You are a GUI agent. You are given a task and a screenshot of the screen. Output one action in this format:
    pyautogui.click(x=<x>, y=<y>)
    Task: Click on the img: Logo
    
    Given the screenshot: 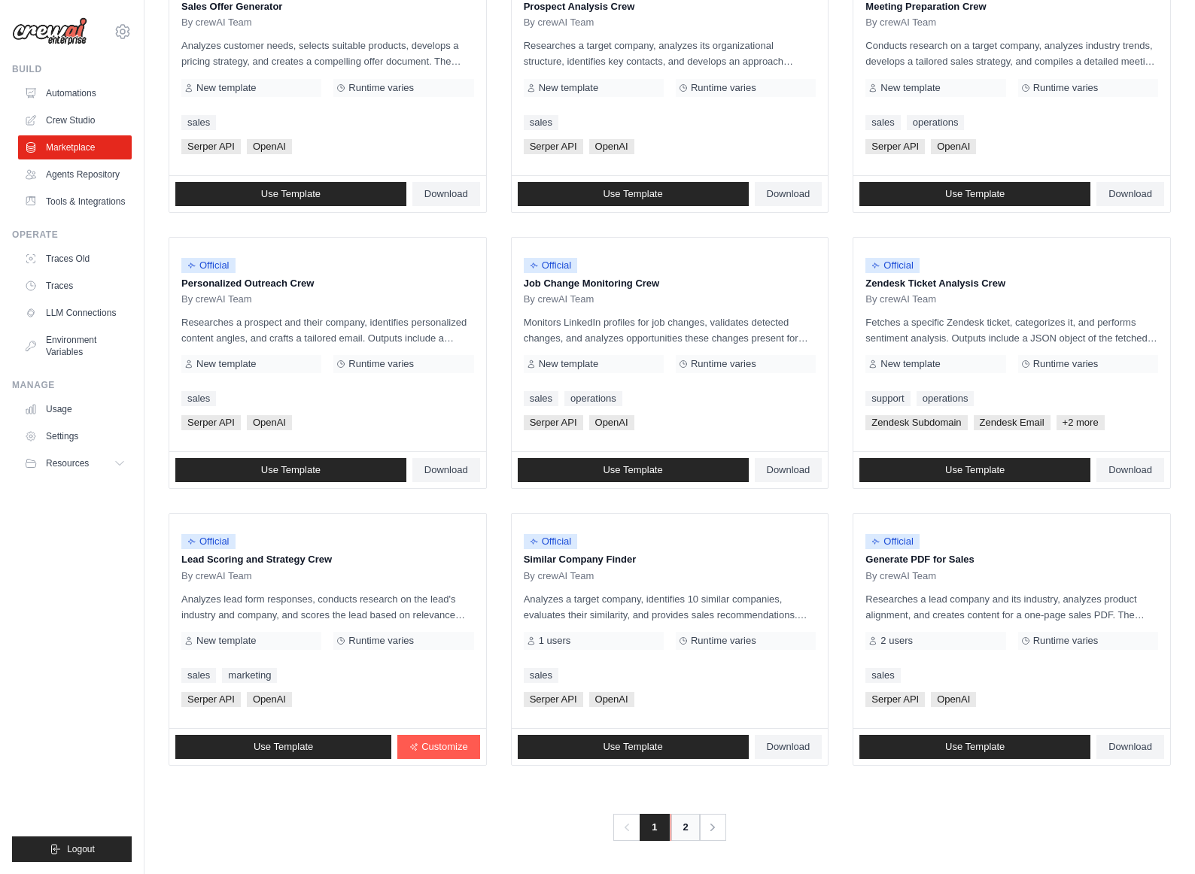 What is the action you would take?
    pyautogui.click(x=50, y=32)
    